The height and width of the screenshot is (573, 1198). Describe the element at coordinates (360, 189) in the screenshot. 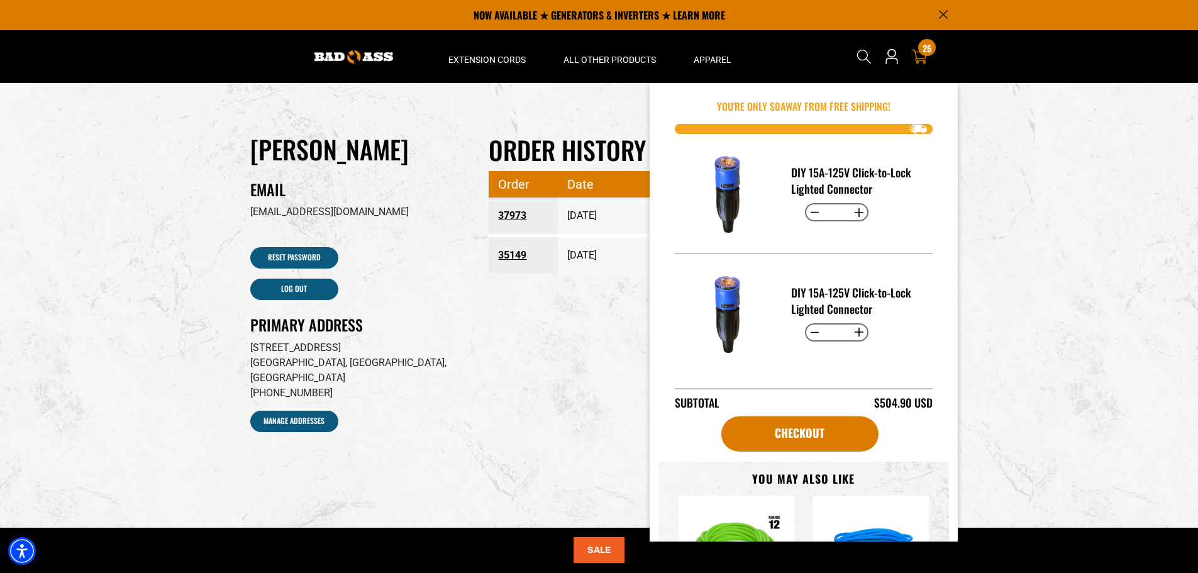

I see `h2: Email` at that location.